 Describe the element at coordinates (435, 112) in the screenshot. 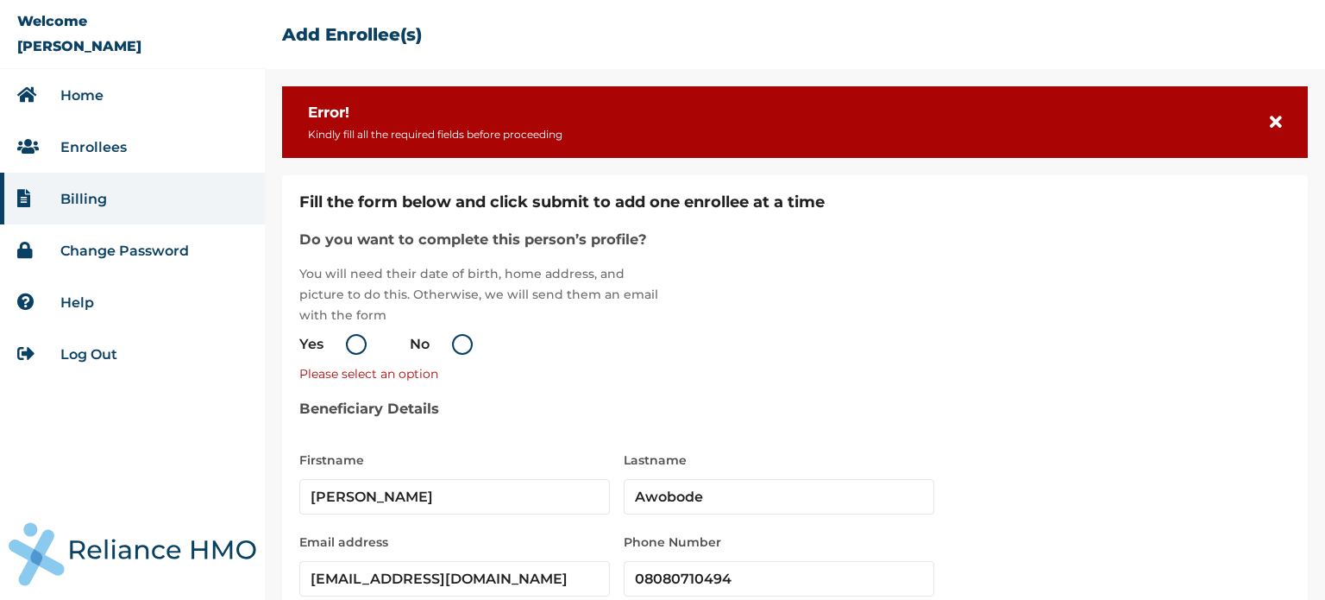

I see `h3: Error!` at that location.